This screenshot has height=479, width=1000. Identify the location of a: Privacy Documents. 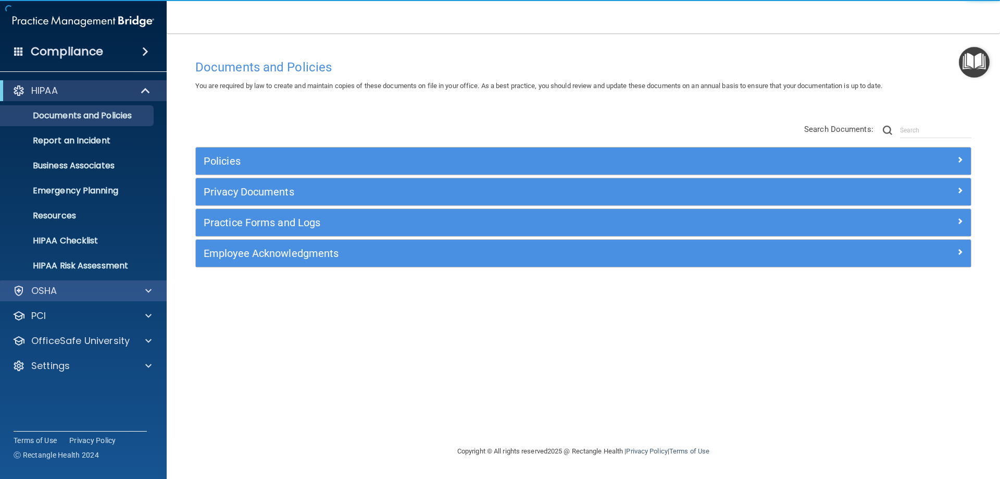
(583, 192).